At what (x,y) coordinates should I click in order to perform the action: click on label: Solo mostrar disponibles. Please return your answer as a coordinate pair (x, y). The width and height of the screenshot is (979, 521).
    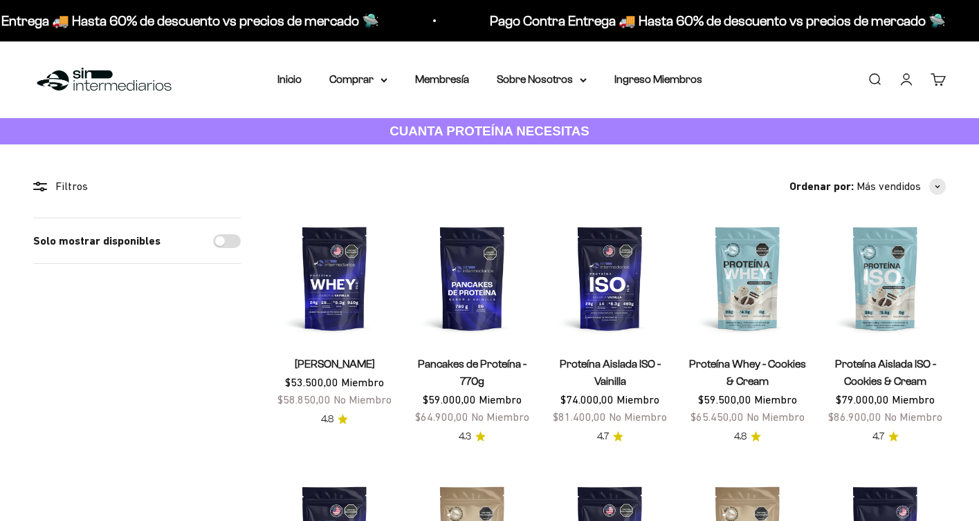
    Looking at the image, I should click on (97, 241).